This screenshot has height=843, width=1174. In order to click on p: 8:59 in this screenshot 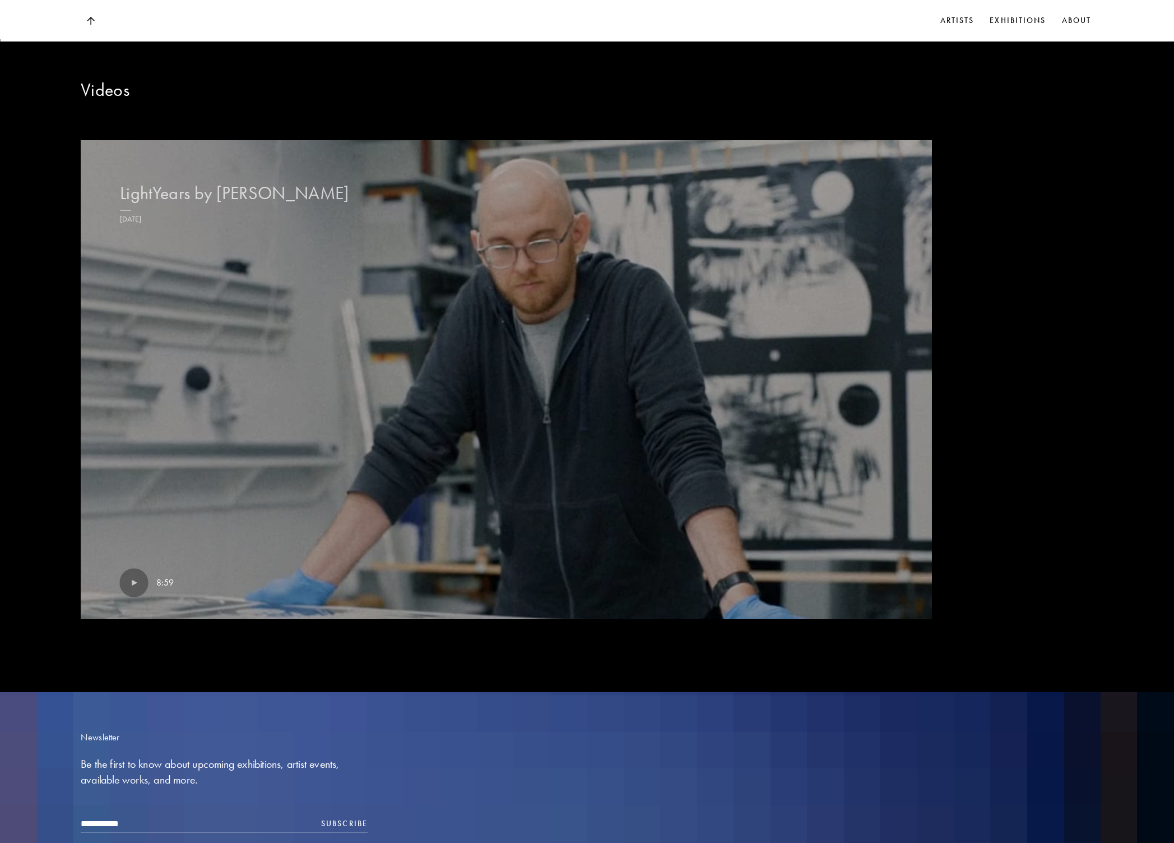, I will do `click(165, 582)`.